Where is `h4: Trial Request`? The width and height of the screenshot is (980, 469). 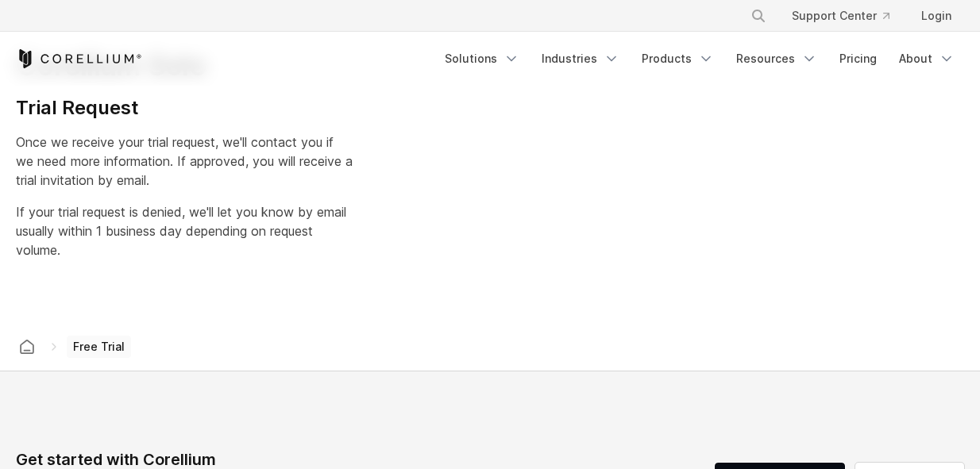
h4: Trial Request is located at coordinates (185, 108).